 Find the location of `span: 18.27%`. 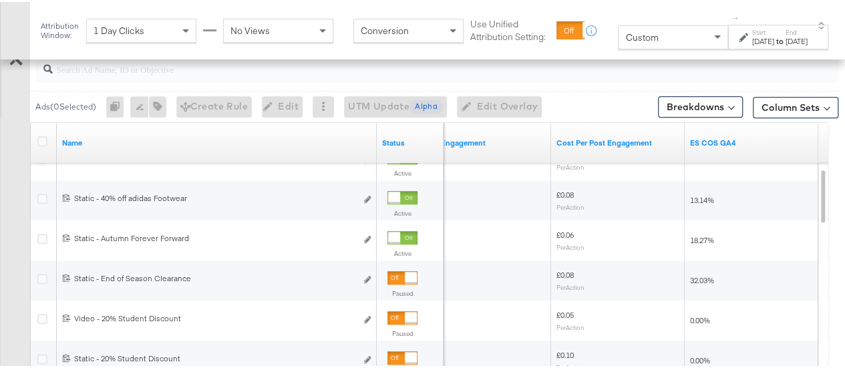

span: 18.27% is located at coordinates (702, 238).